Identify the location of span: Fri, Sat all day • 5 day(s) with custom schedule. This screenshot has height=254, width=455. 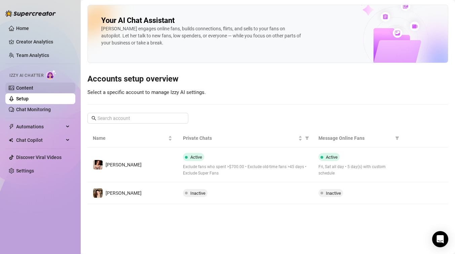
(358, 170).